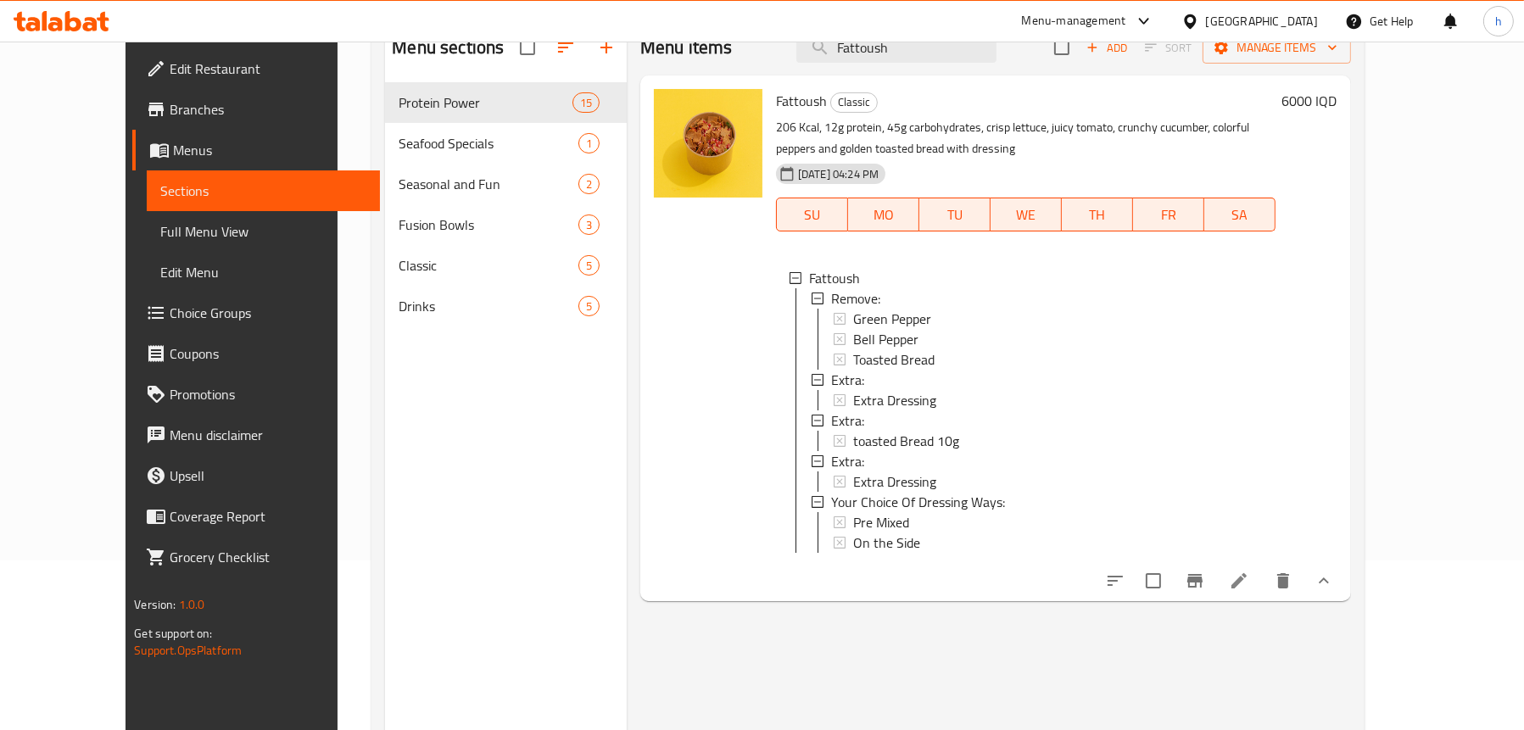 This screenshot has width=1524, height=730. What do you see at coordinates (894, 360) in the screenshot?
I see `span: Toasted Bread` at bounding box center [894, 360].